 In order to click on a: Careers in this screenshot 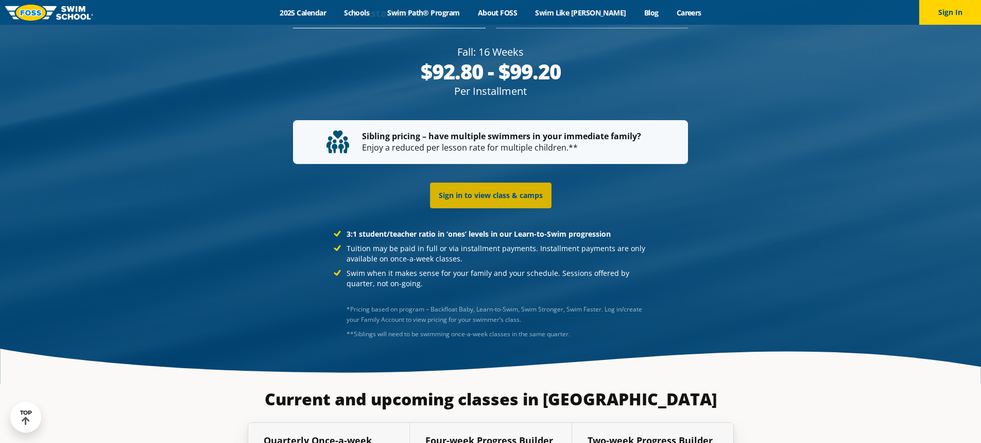, I will do `click(689, 12)`.